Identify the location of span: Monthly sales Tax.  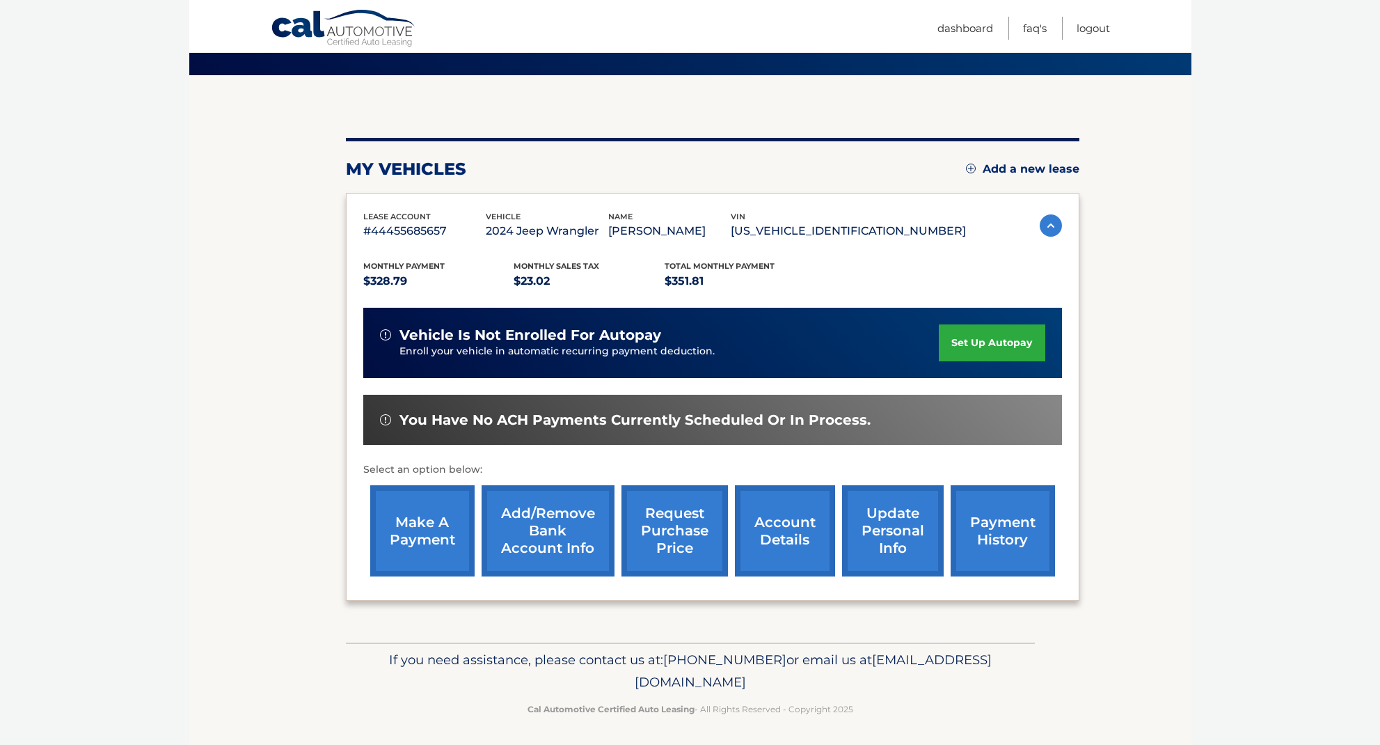
(556, 266).